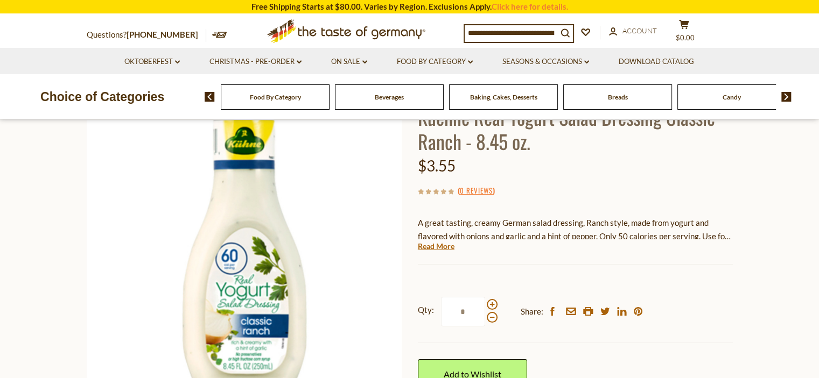  What do you see at coordinates (684, 33) in the screenshot?
I see `button: $0.00` at bounding box center [684, 33].